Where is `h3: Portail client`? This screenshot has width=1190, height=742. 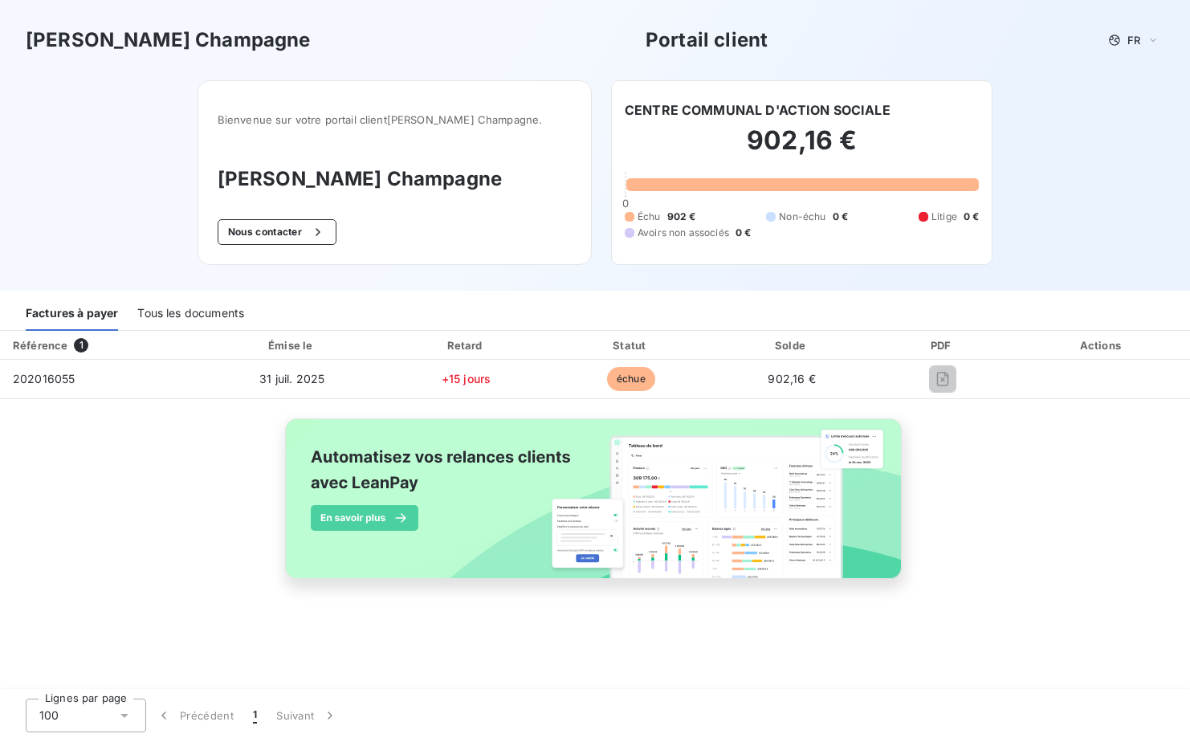
h3: Portail client is located at coordinates (706, 40).